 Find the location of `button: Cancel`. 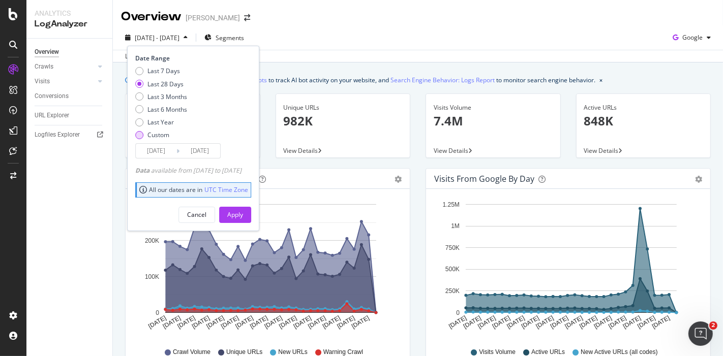

button: Cancel is located at coordinates (197, 215).